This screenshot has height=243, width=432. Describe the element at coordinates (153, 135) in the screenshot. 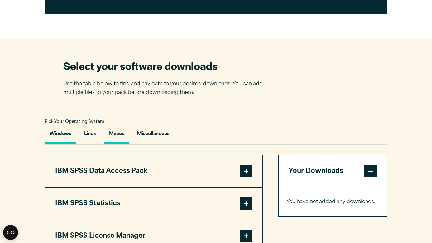

I see `button: Miscellaneous` at that location.